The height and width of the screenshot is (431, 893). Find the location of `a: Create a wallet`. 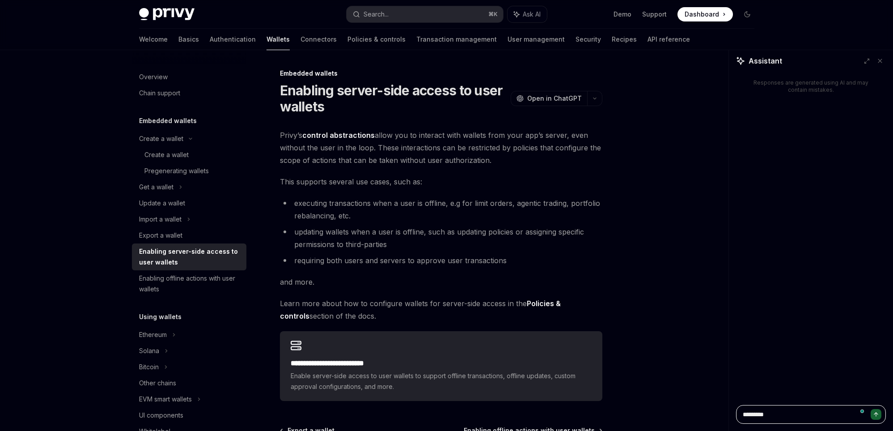

a: Create a wallet is located at coordinates (189, 155).